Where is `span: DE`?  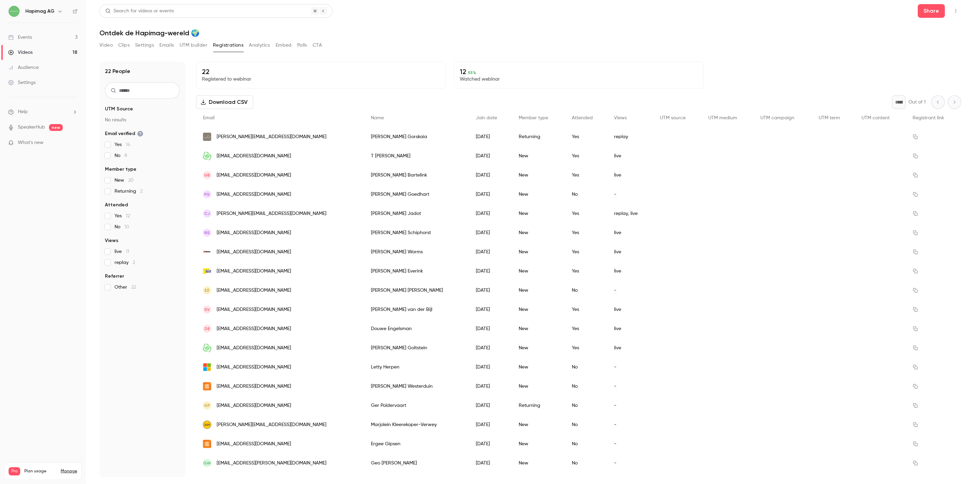
span: DE is located at coordinates (207, 329).